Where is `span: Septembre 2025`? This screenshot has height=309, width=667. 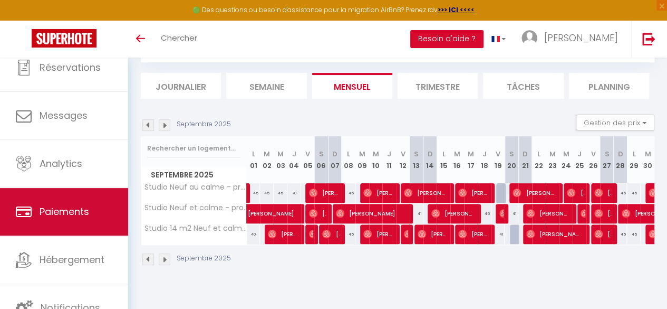 span: Septembre 2025 is located at coordinates (194, 175).